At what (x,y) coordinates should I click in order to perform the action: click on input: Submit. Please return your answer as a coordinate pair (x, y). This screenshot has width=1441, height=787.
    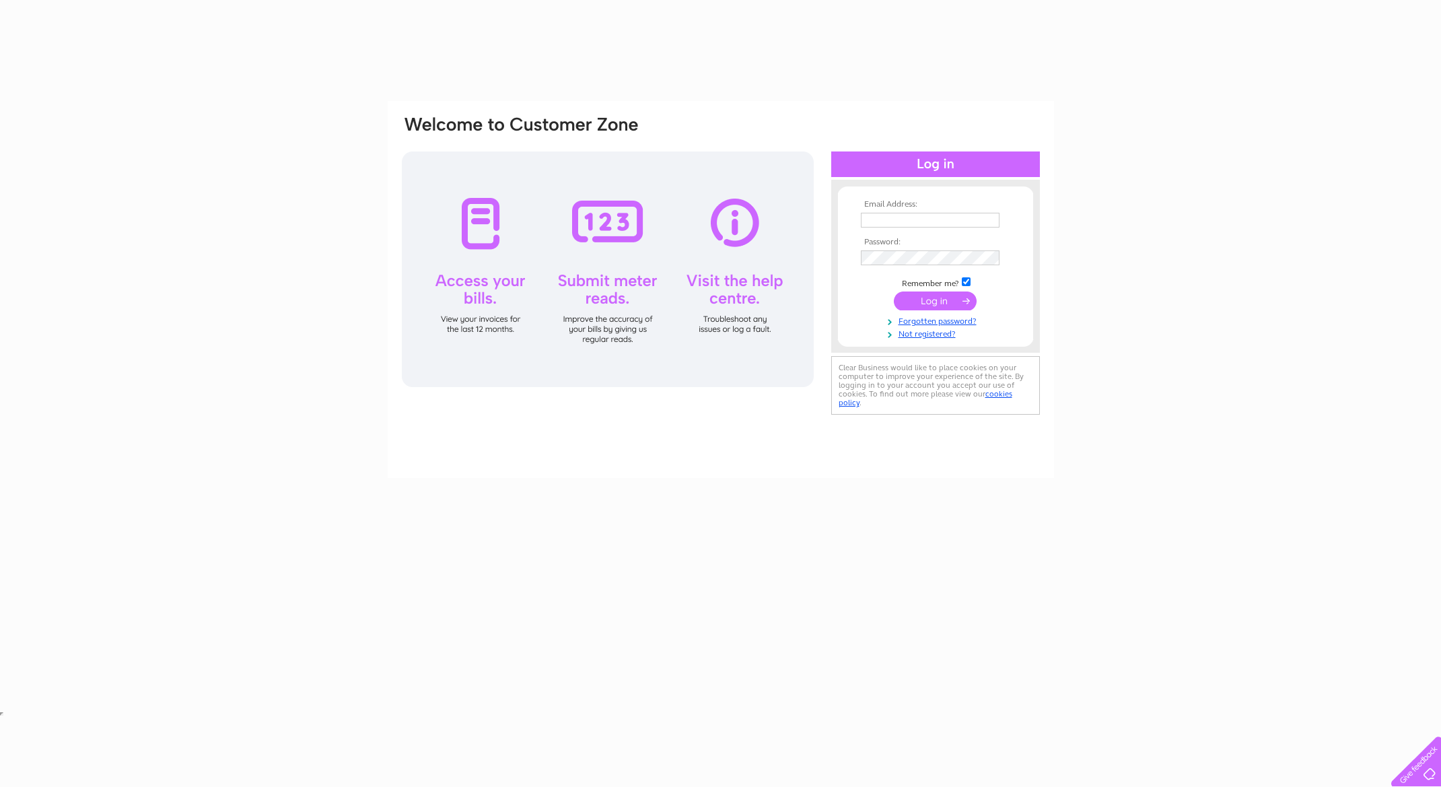
    Looking at the image, I should click on (935, 301).